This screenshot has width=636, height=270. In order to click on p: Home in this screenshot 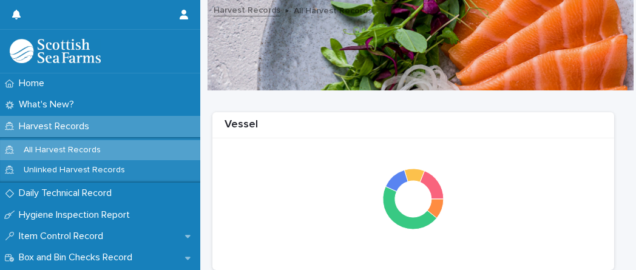, I will do `click(34, 83)`.